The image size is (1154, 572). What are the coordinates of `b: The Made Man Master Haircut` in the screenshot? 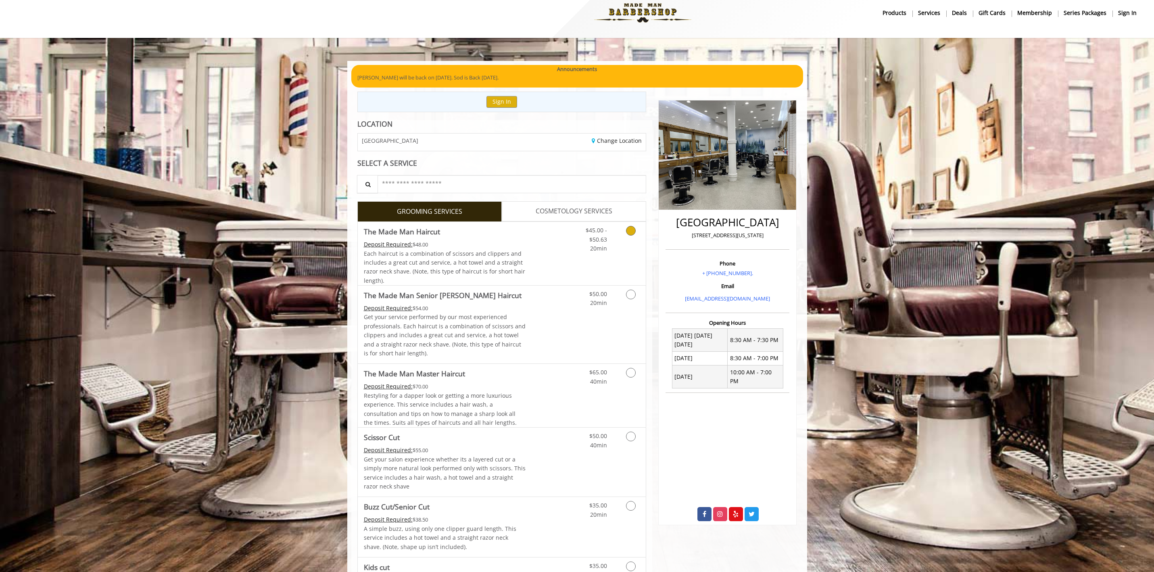 It's located at (414, 374).